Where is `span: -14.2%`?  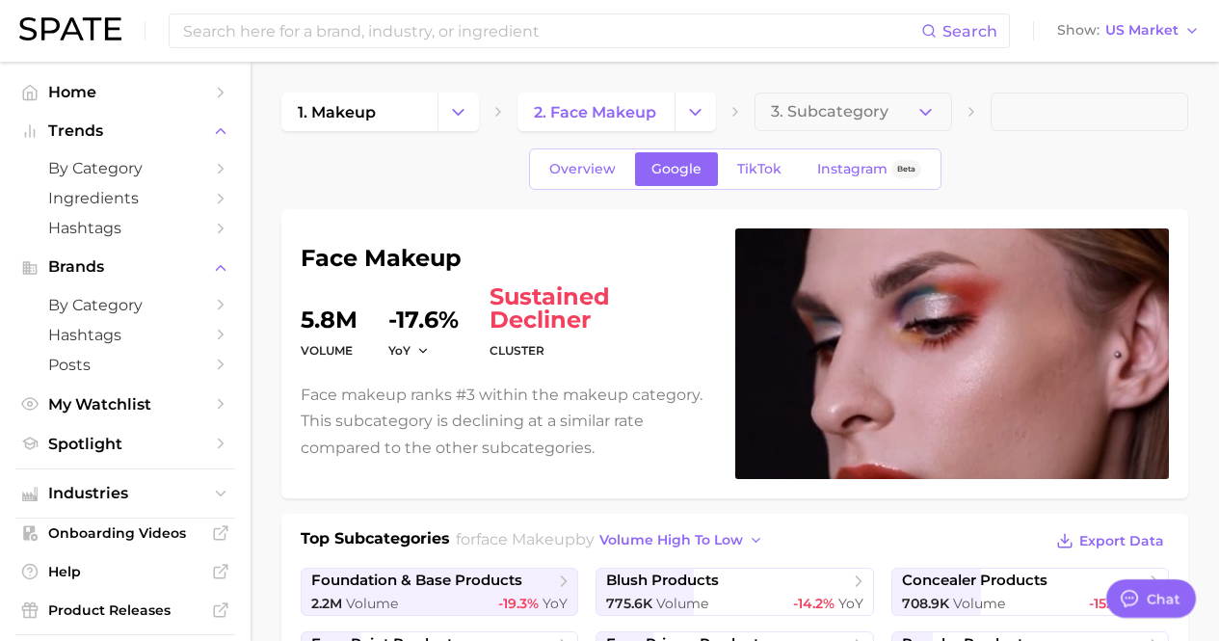
span: -14.2% is located at coordinates (813, 603).